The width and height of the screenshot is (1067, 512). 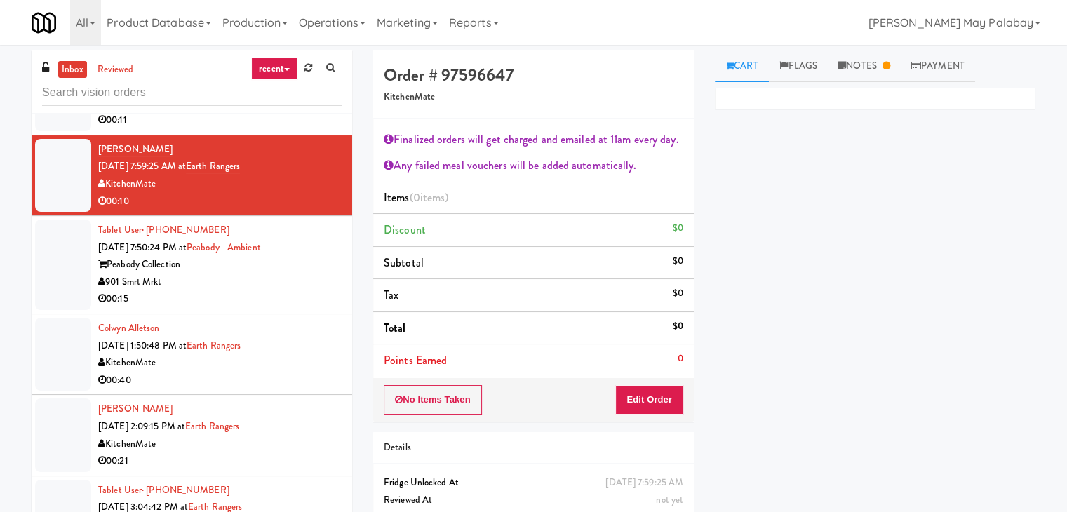 I want to click on div: Finalized orders will get charged and emailed at 11am every day., so click(x=533, y=140).